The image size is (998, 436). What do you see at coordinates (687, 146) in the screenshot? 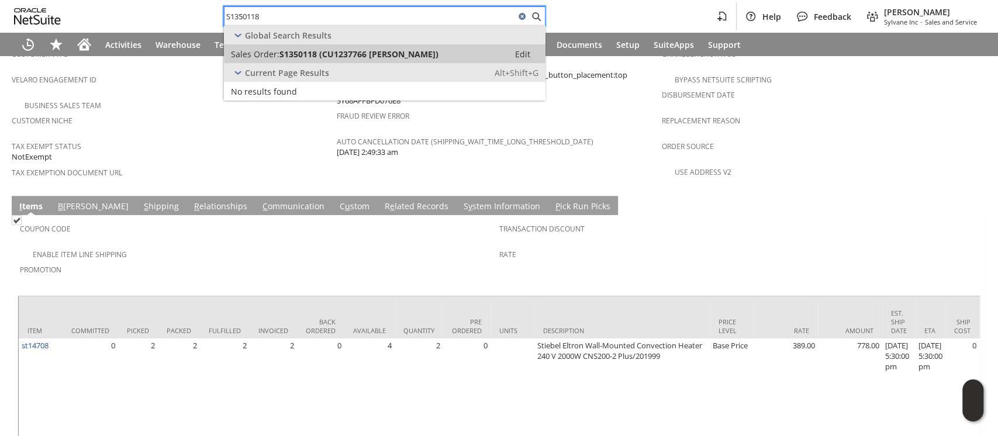
I see `a: Order Source` at bounding box center [687, 146].